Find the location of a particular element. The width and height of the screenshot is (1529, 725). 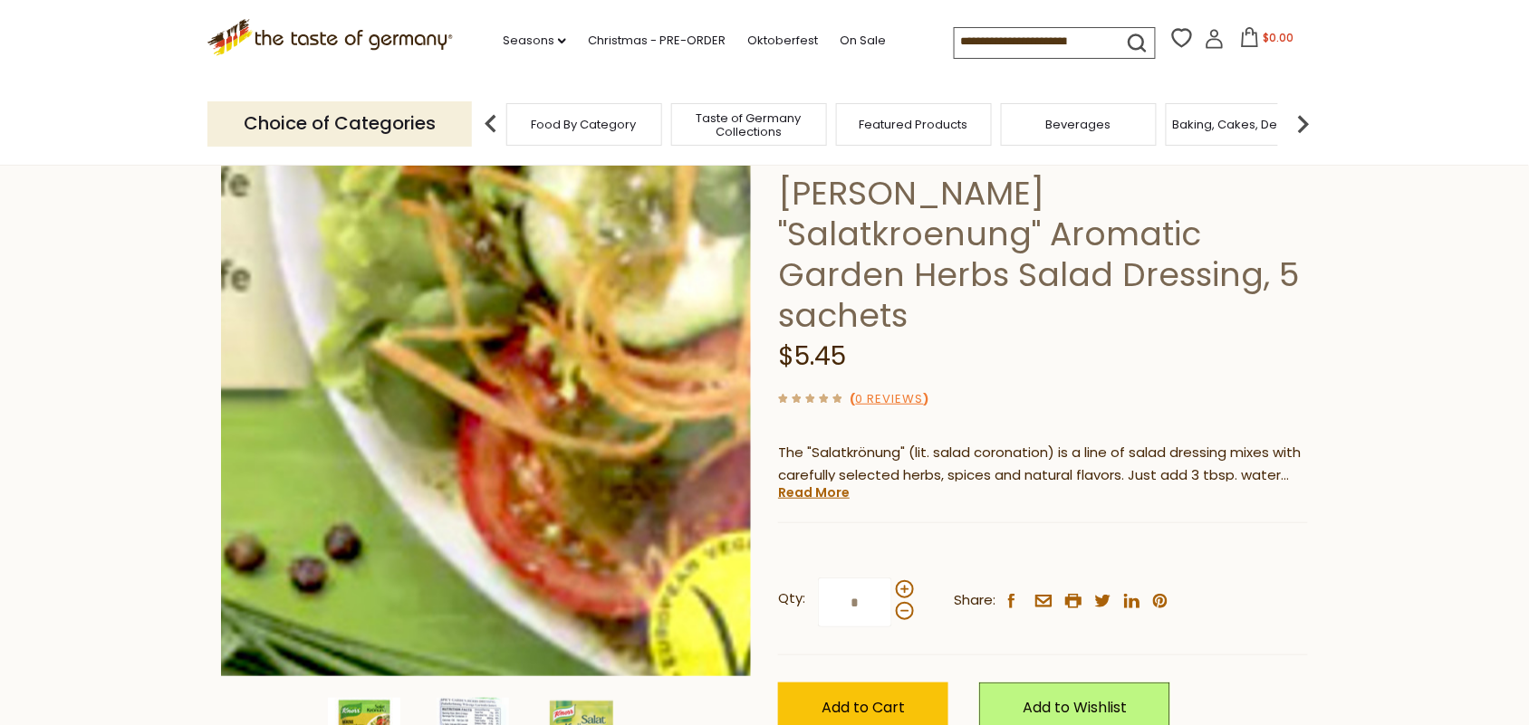

a: Oktoberfest is located at coordinates (782, 41).